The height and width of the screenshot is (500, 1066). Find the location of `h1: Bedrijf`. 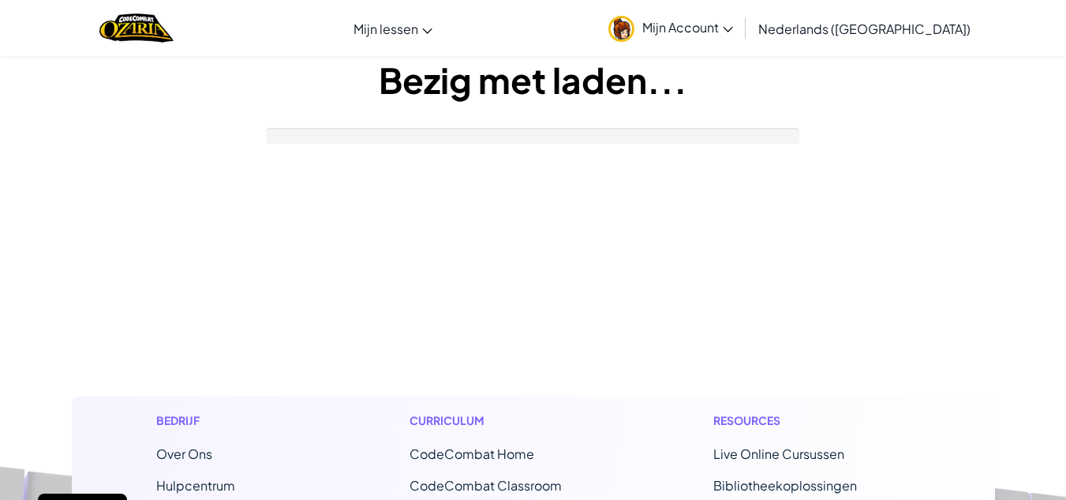

h1: Bedrijf is located at coordinates (234, 420).